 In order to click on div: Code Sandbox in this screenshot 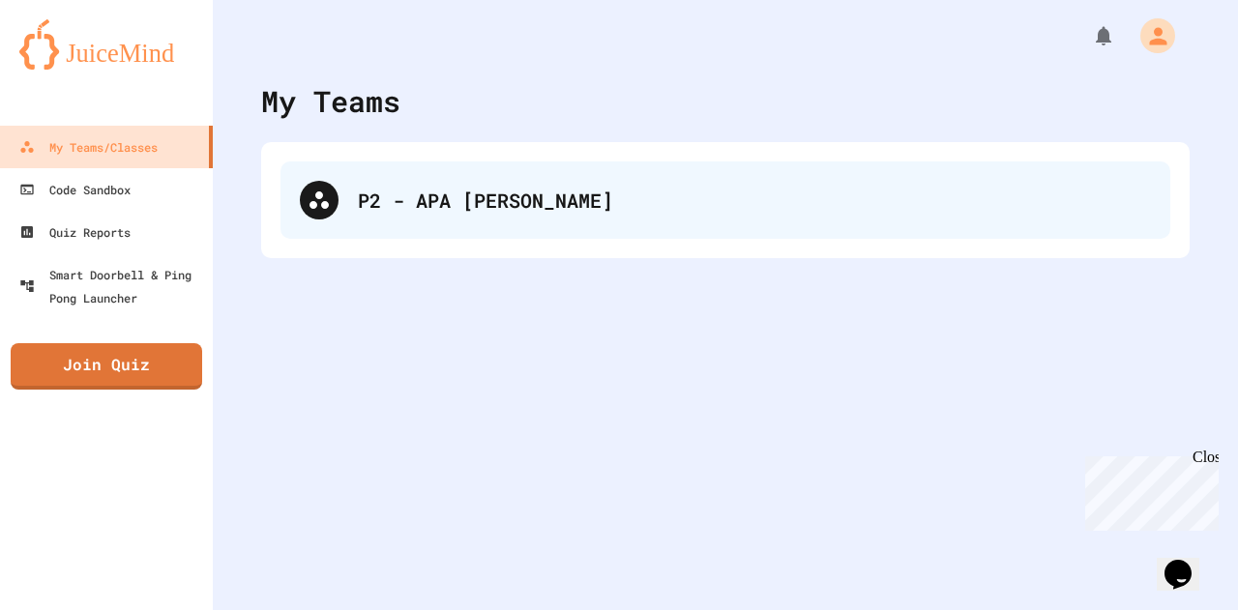, I will do `click(74, 190)`.